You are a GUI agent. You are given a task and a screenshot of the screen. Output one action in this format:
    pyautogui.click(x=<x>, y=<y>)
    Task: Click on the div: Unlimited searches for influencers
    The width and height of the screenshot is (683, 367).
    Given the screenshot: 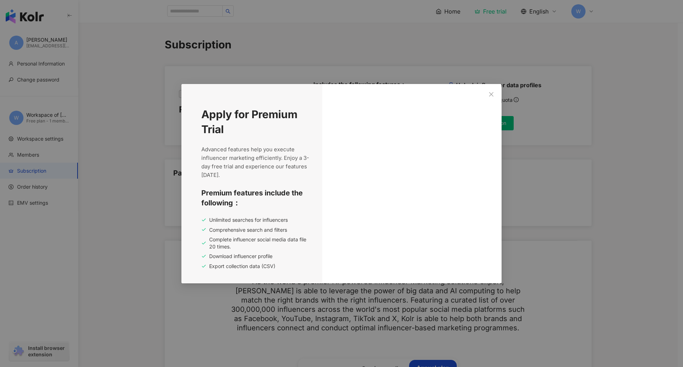 What is the action you would take?
    pyautogui.click(x=255, y=220)
    